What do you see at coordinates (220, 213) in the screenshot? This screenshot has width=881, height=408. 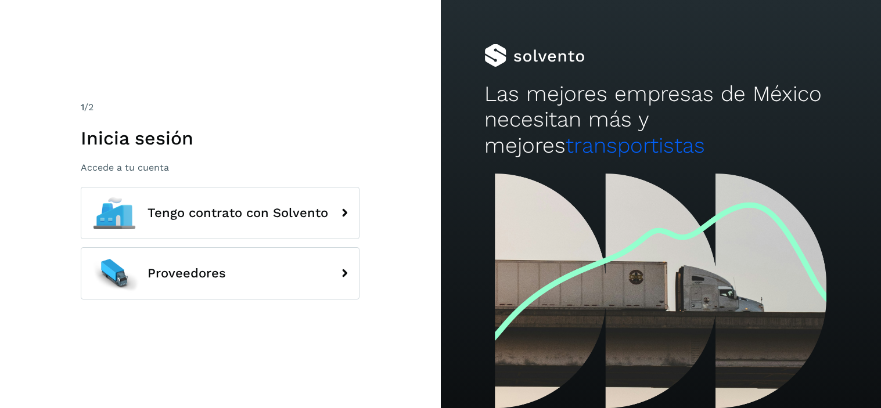 I see `button: Tengo contrato con Solvento` at bounding box center [220, 213].